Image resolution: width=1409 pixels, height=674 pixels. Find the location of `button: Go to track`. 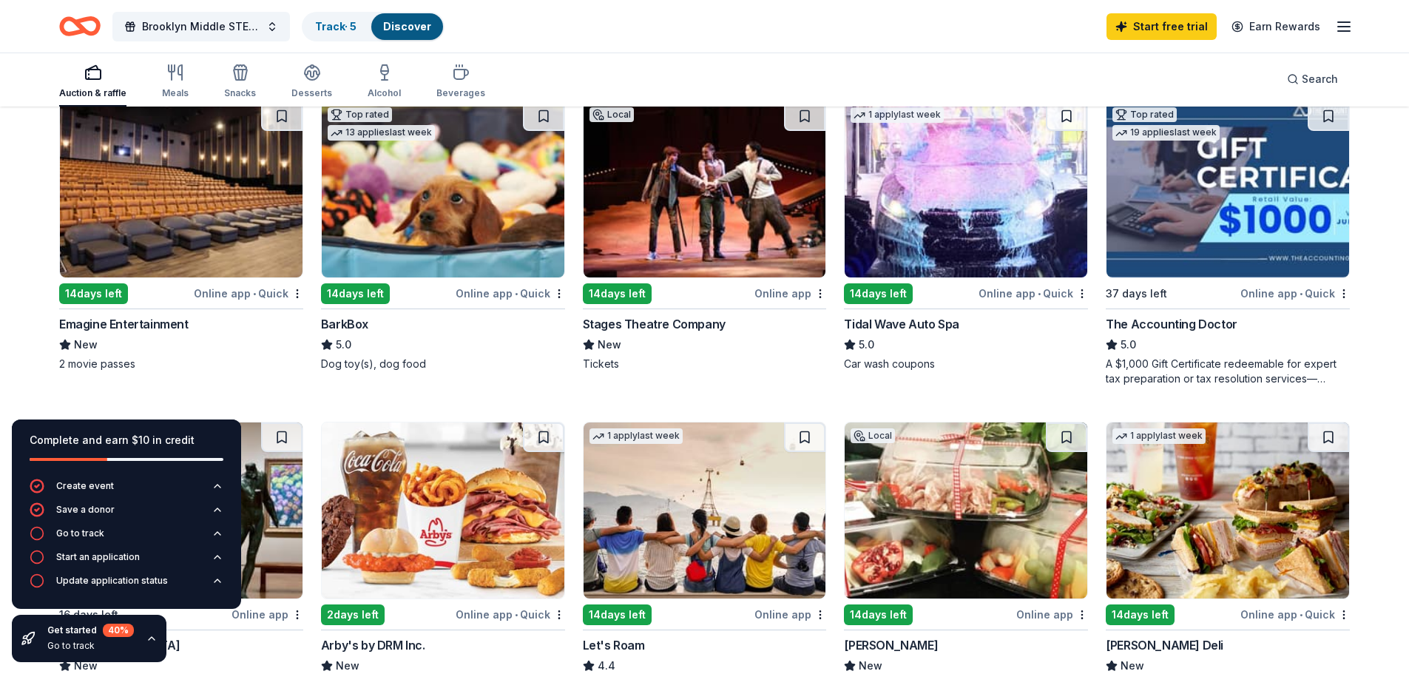

button: Go to track is located at coordinates (126, 538).